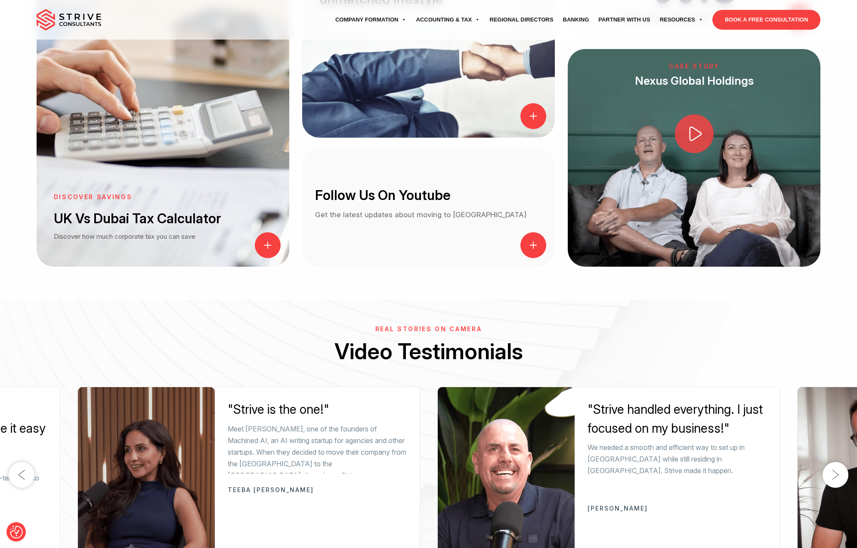 The height and width of the screenshot is (548, 857). What do you see at coordinates (835, 475) in the screenshot?
I see `button: Next` at bounding box center [835, 475].